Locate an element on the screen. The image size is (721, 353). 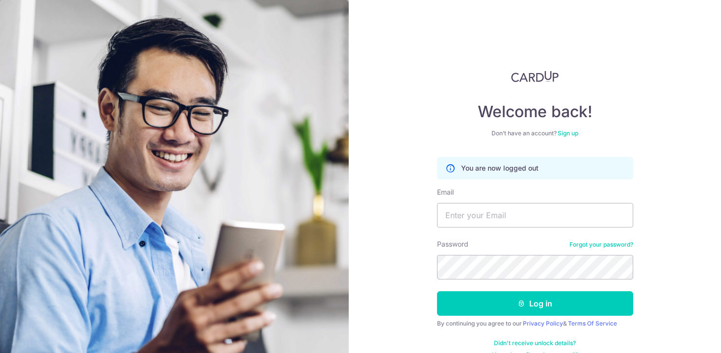
a: Sign up is located at coordinates (568, 133).